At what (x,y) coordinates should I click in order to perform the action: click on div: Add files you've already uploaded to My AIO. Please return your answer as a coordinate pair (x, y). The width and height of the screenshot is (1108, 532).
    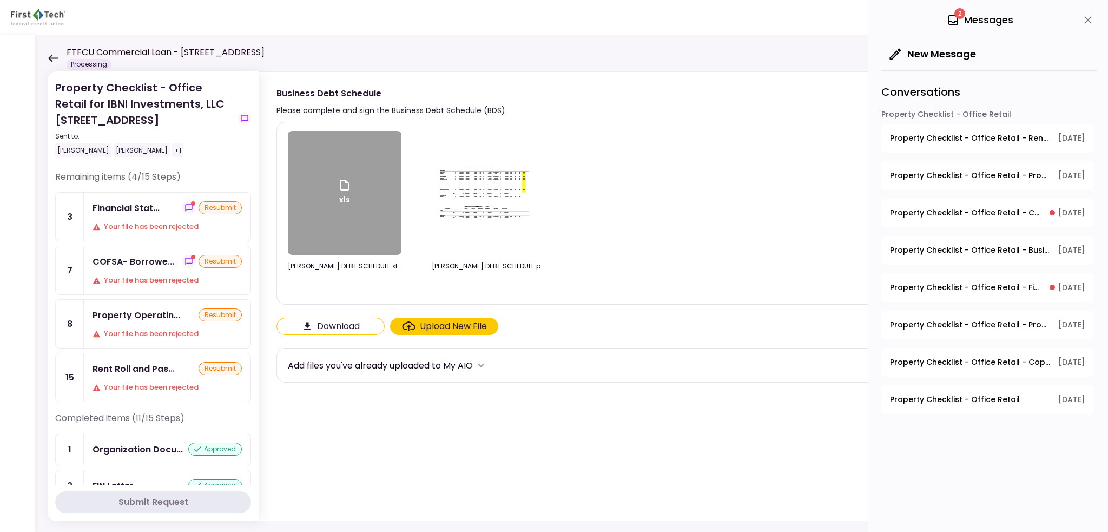
    Looking at the image, I should click on (380, 365).